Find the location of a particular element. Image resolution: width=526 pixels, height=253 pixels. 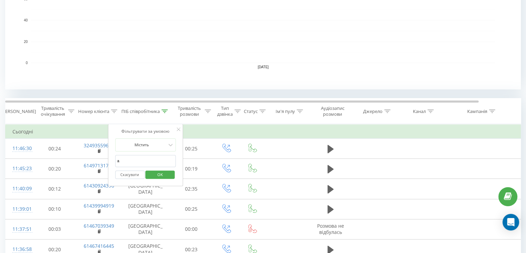

div: Канал is located at coordinates (419, 111).